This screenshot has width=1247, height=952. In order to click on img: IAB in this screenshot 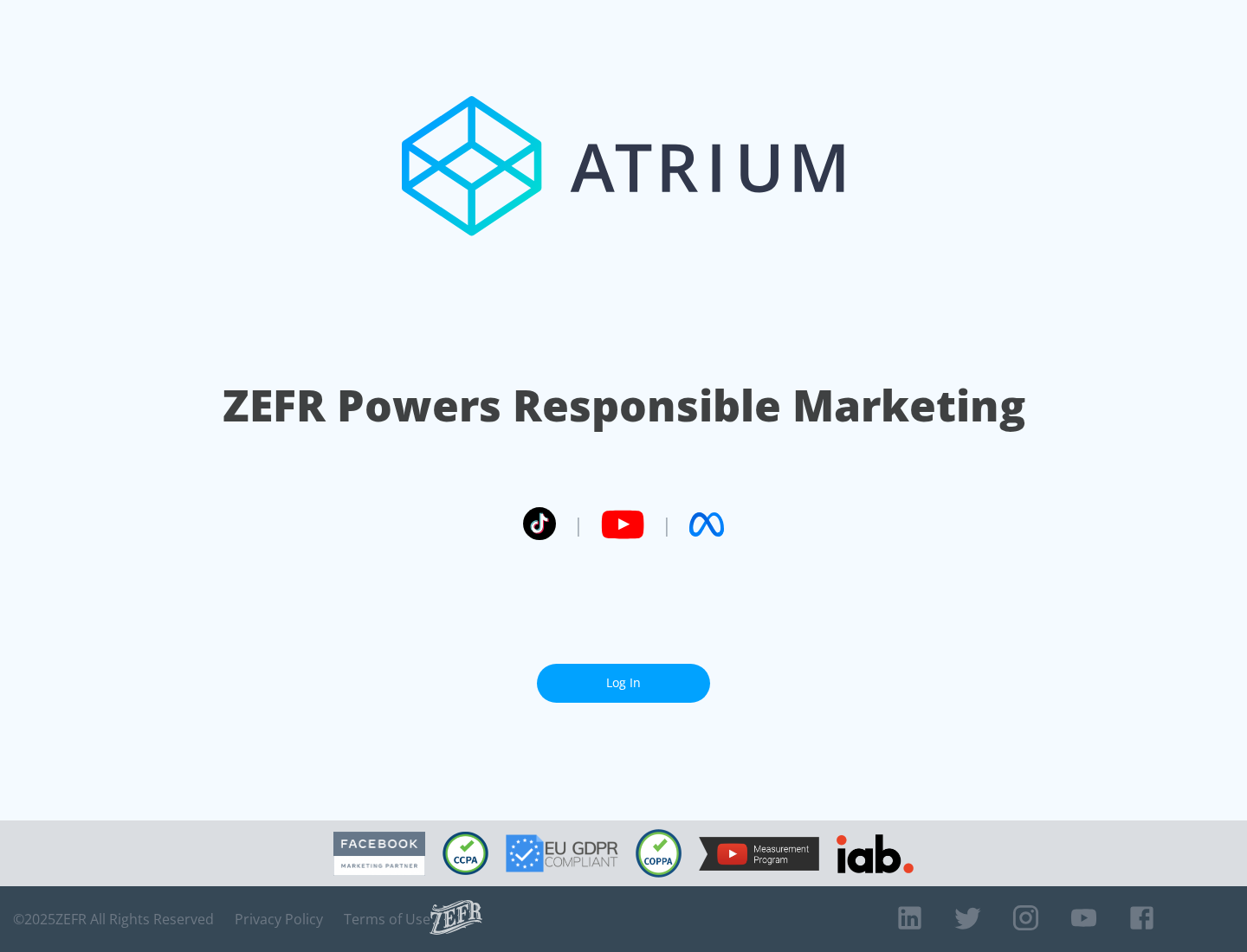, I will do `click(874, 853)`.